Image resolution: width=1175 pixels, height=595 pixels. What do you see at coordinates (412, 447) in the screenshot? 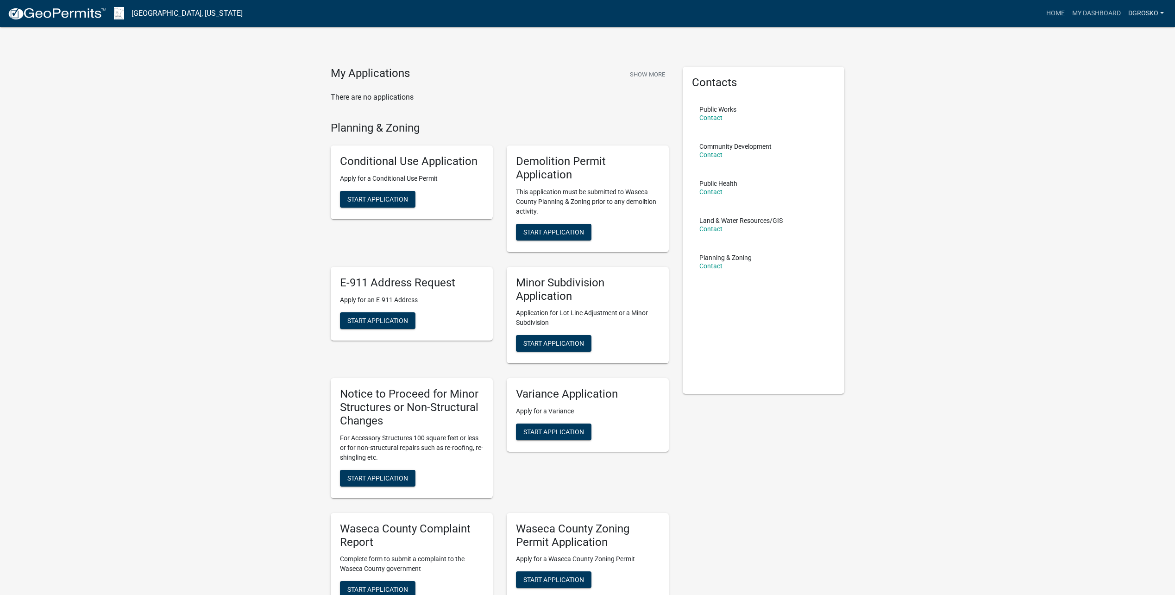
I see `p: For Accessory Structures 100 square feet or less or for non-structural repairs such as re-roofing...` at bounding box center [412, 447].